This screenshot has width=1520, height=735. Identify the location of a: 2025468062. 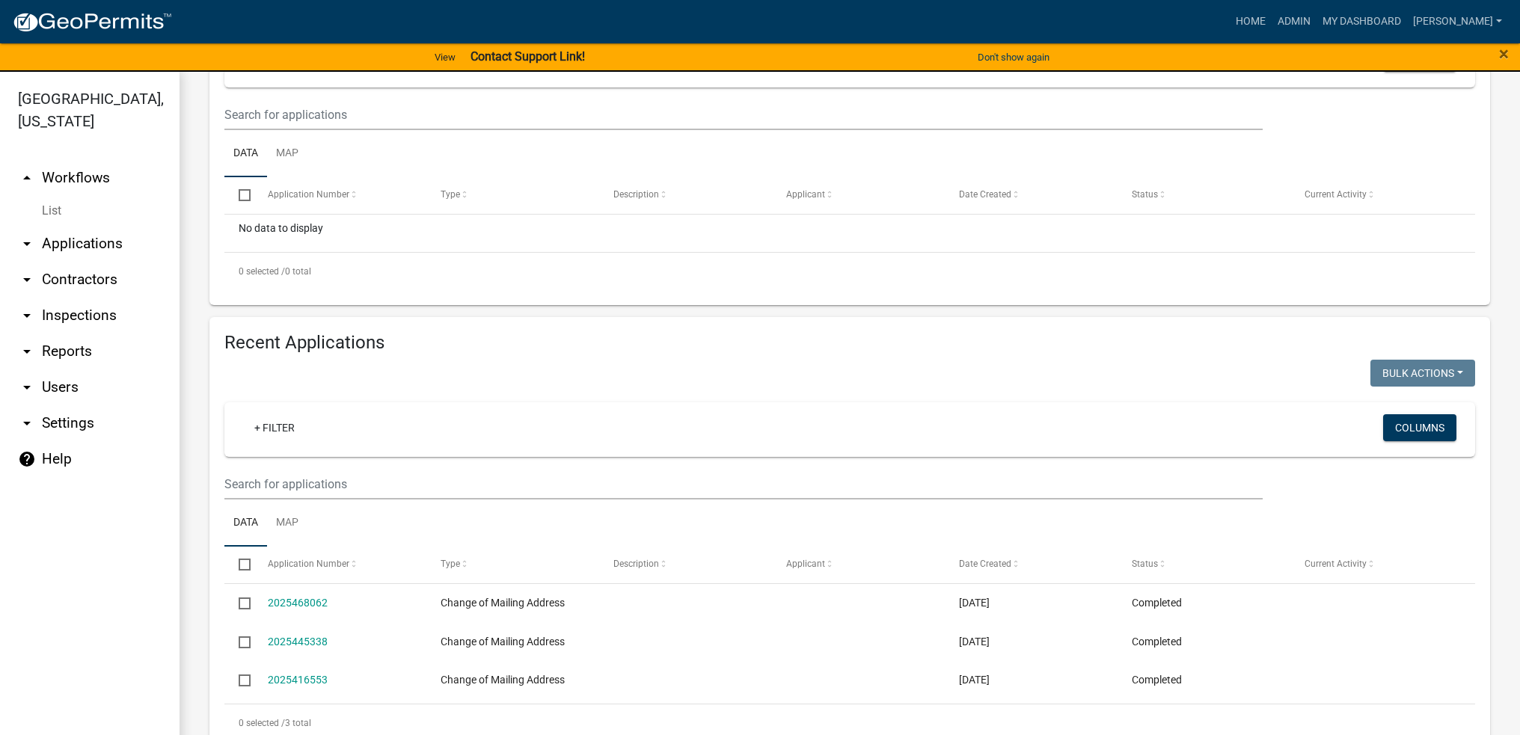
(298, 603).